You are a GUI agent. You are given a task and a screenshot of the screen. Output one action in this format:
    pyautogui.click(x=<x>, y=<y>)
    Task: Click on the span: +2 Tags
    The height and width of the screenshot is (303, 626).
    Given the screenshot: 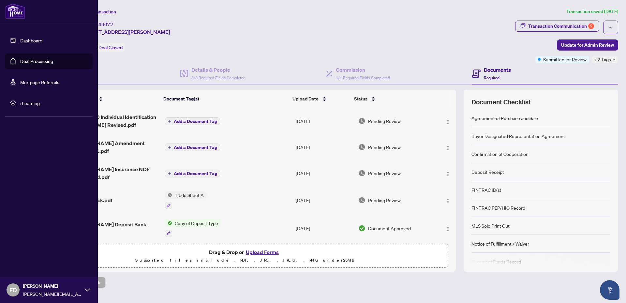 What is the action you would take?
    pyautogui.click(x=603, y=59)
    